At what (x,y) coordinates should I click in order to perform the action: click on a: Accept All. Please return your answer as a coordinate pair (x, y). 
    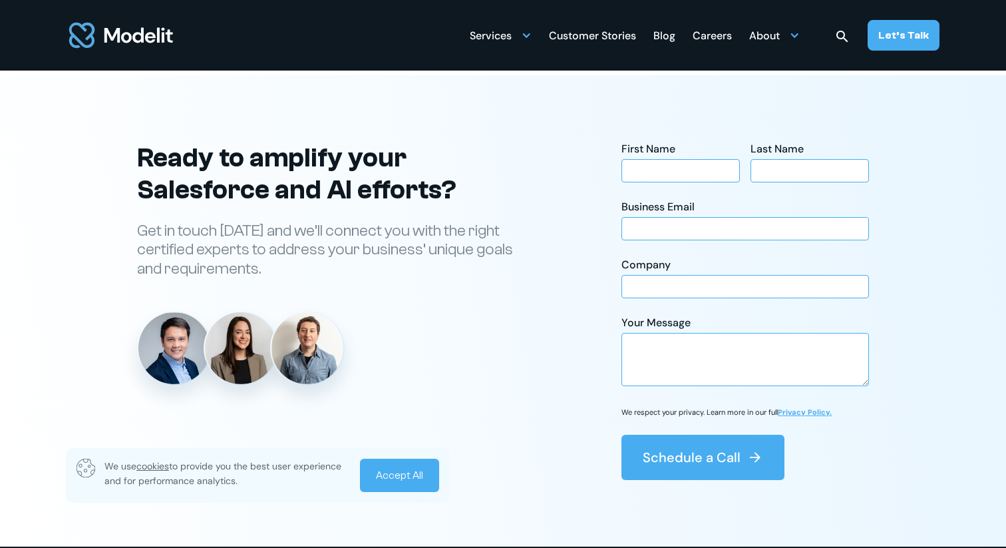
    Looking at the image, I should click on (399, 475).